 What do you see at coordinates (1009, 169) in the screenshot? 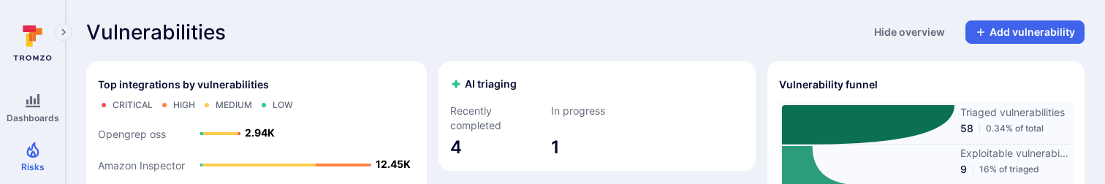
I see `span: 16% of triaged` at bounding box center [1009, 169].